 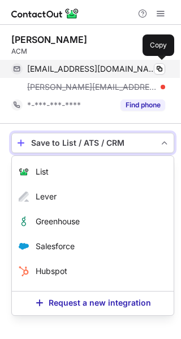 What do you see at coordinates (93, 51) in the screenshot?
I see `div: ACM` at bounding box center [93, 51].